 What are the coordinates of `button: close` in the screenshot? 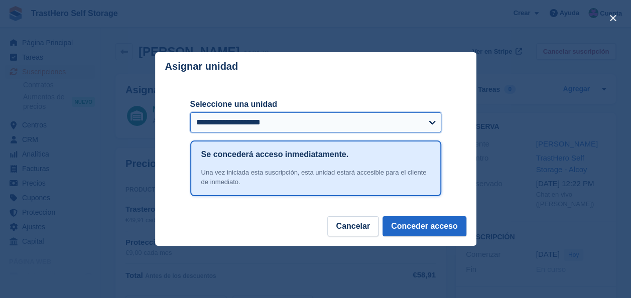 It's located at (613, 18).